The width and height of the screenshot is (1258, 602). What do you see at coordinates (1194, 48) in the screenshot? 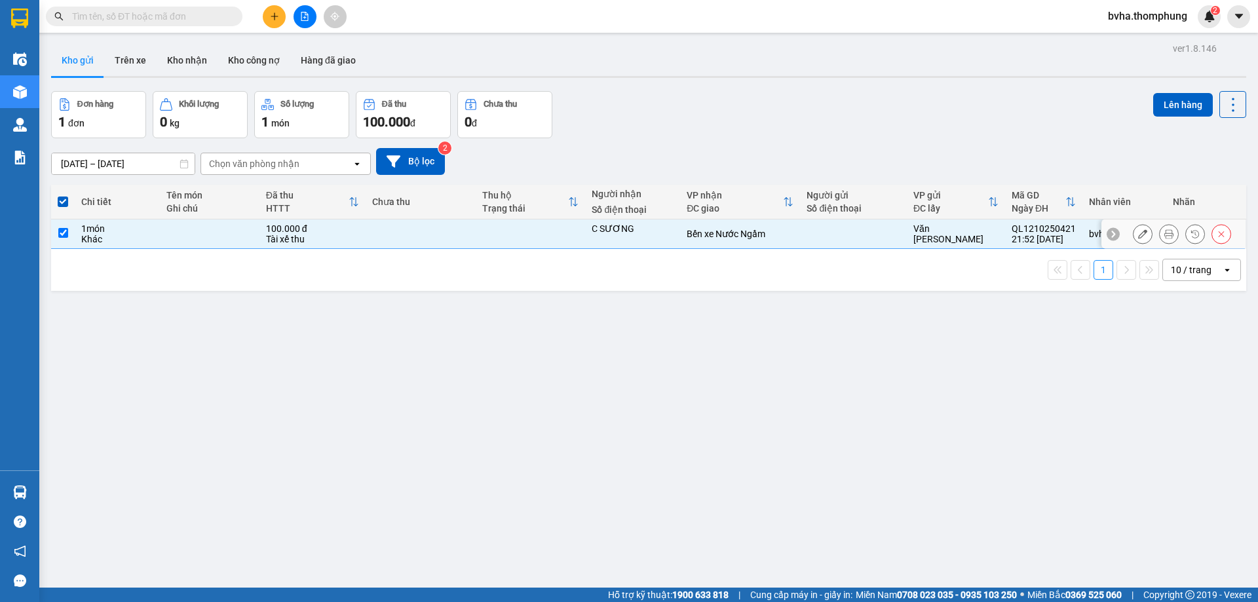
I see `div: ver 1.8.146` at bounding box center [1194, 48].